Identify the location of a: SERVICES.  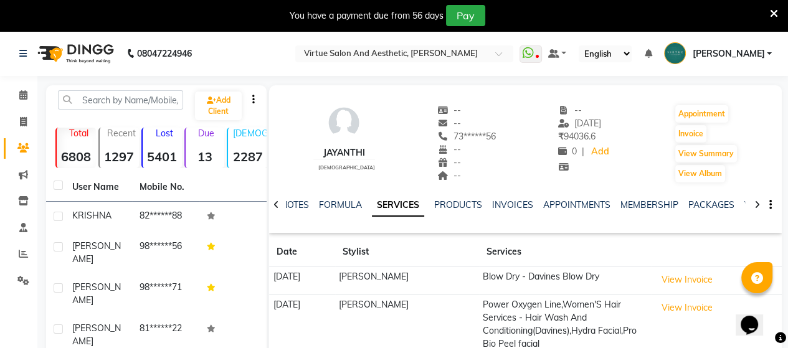
(398, 206).